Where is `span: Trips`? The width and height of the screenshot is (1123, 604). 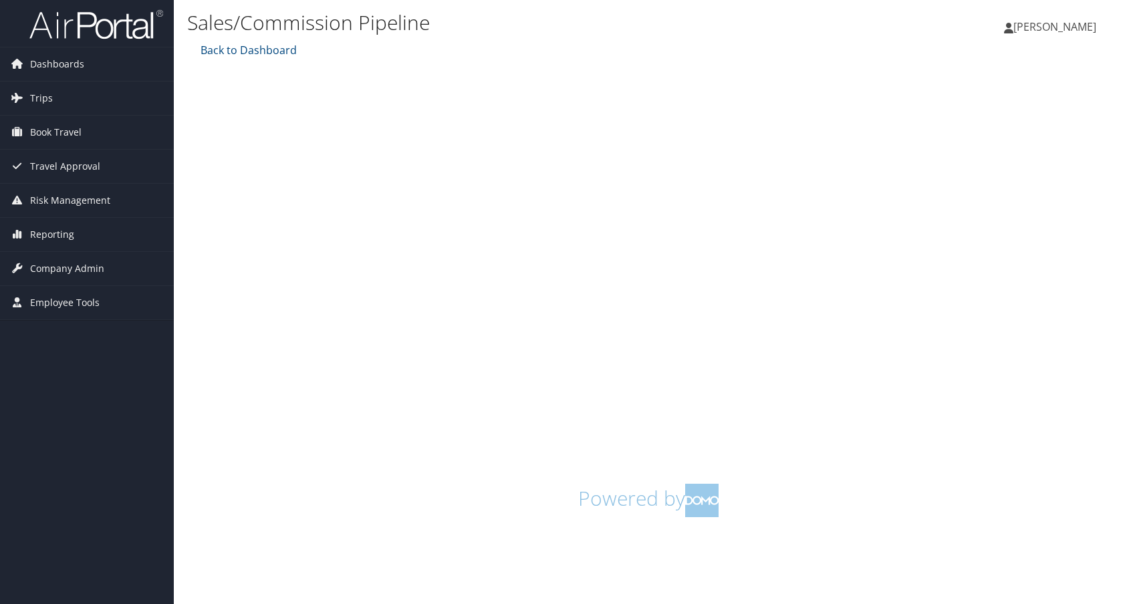 span: Trips is located at coordinates (41, 98).